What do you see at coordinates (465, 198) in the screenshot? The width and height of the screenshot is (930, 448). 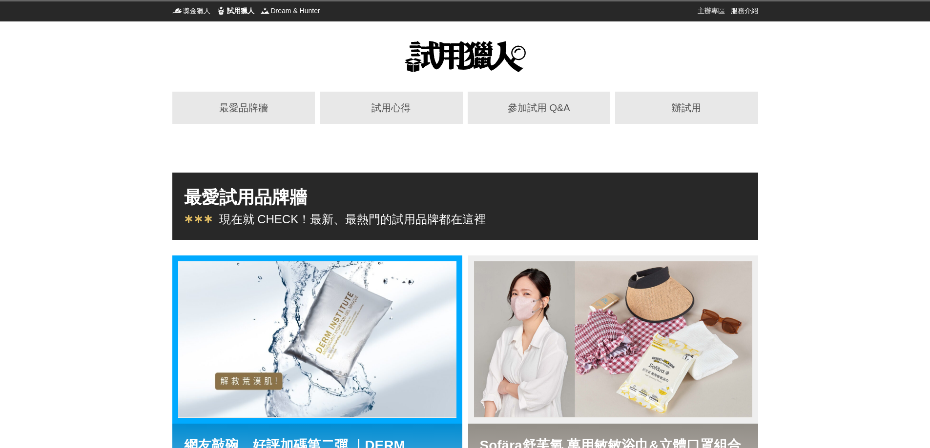 I see `div: 最愛試用品牌牆` at bounding box center [465, 198].